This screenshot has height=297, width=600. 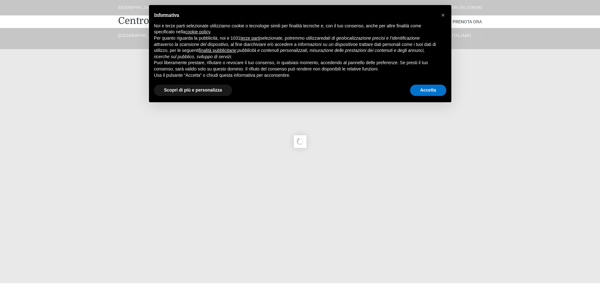 What do you see at coordinates (179, 21) in the screenshot?
I see `a: Centro Vacanze De Angelis` at bounding box center [179, 21].